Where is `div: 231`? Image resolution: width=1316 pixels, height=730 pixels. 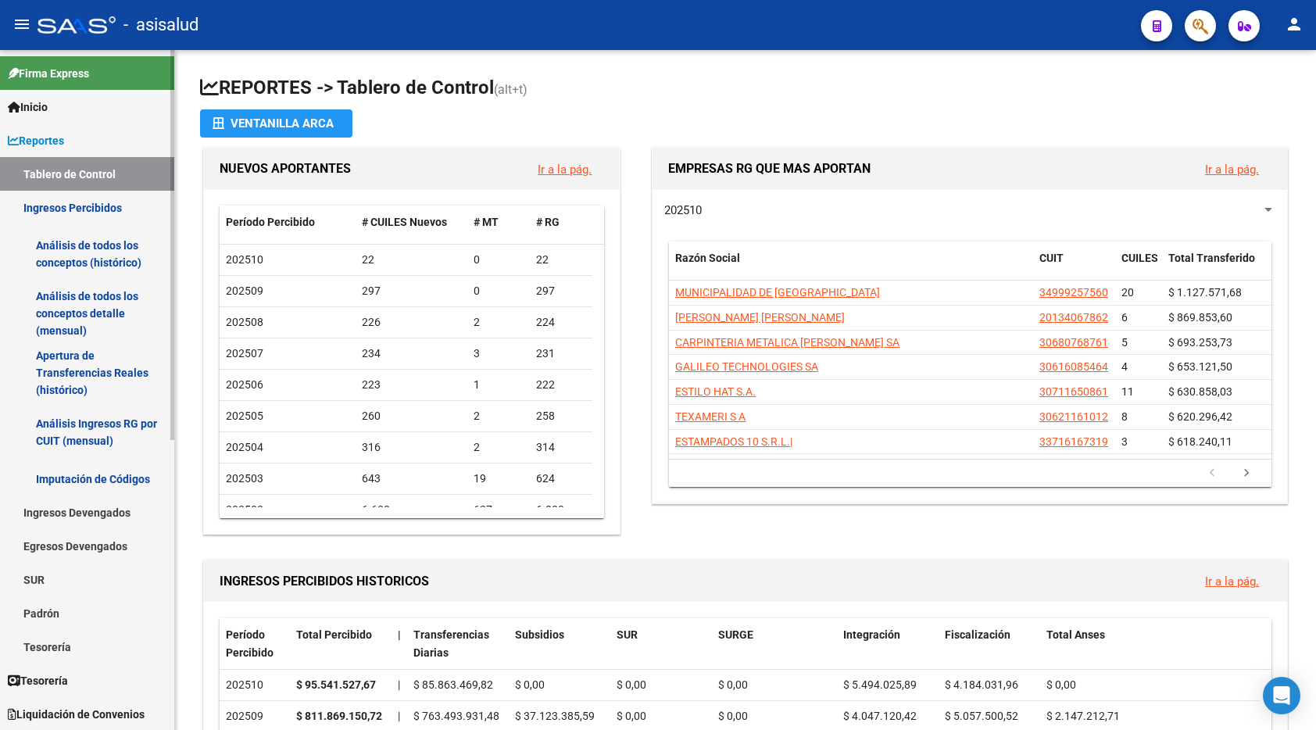
div: 231 is located at coordinates (561, 353).